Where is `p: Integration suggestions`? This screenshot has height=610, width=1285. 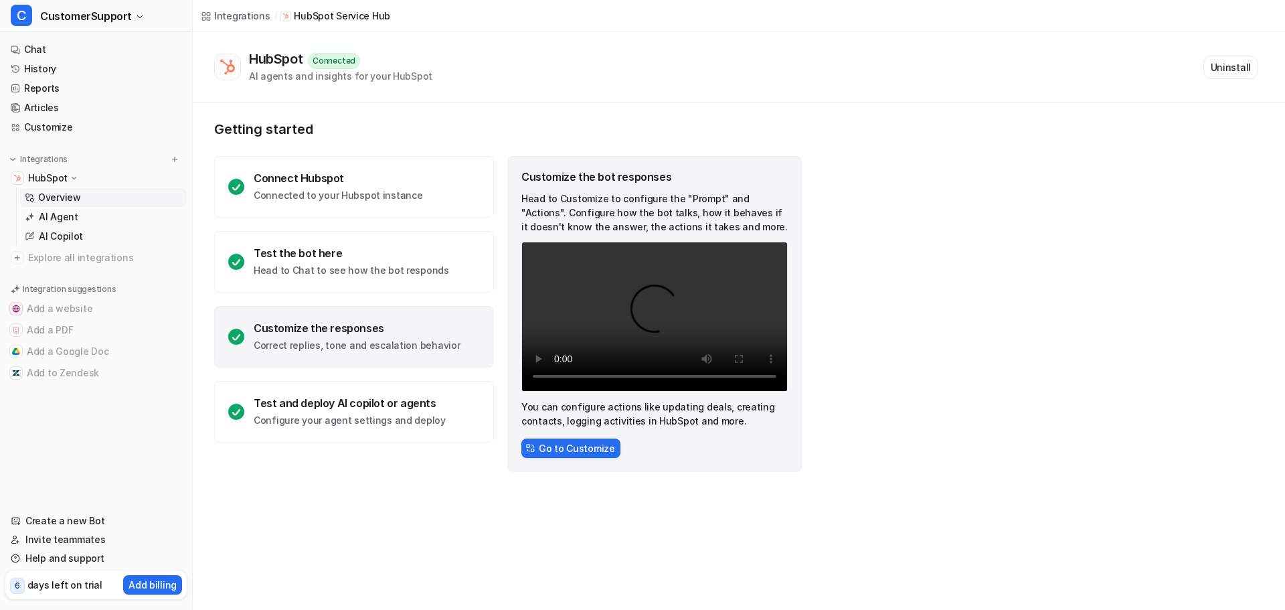
p: Integration suggestions is located at coordinates (69, 289).